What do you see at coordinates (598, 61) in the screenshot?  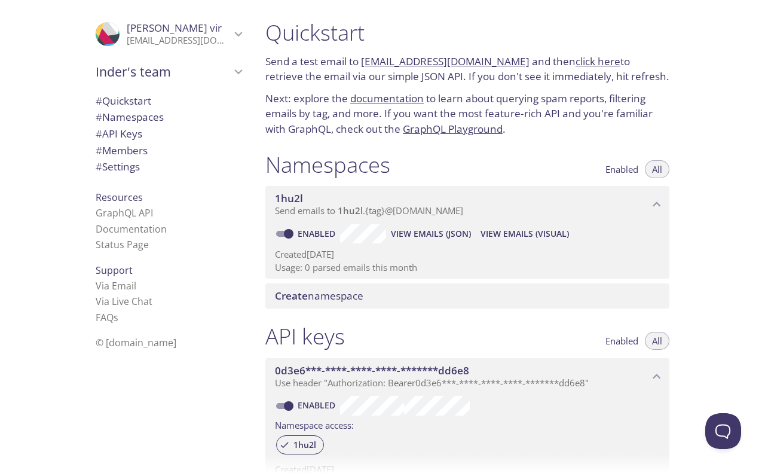 I see `a: click here` at bounding box center [598, 61].